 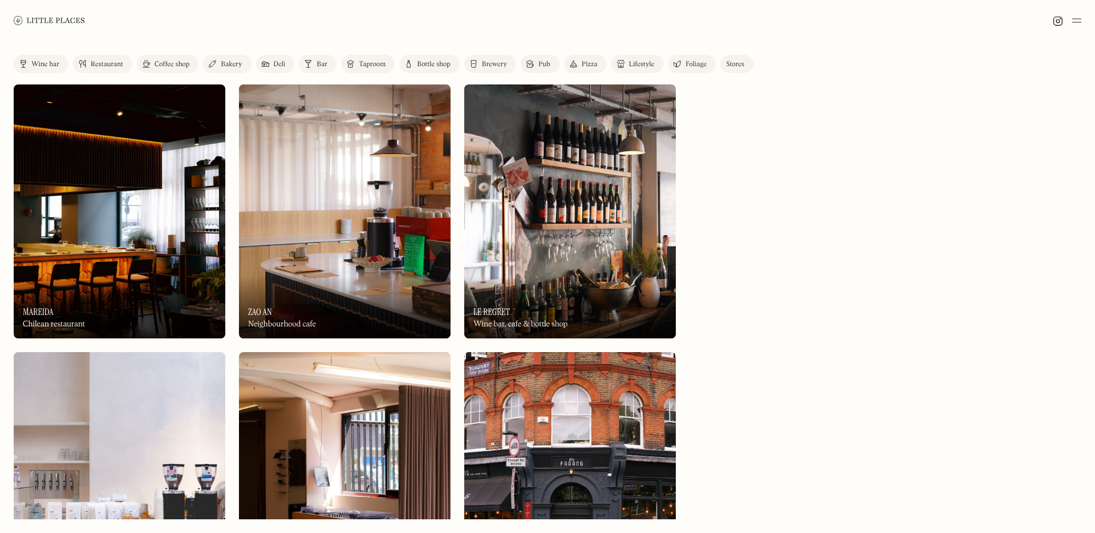 What do you see at coordinates (282, 324) in the screenshot?
I see `div: Neighbourhood cafe` at bounding box center [282, 324].